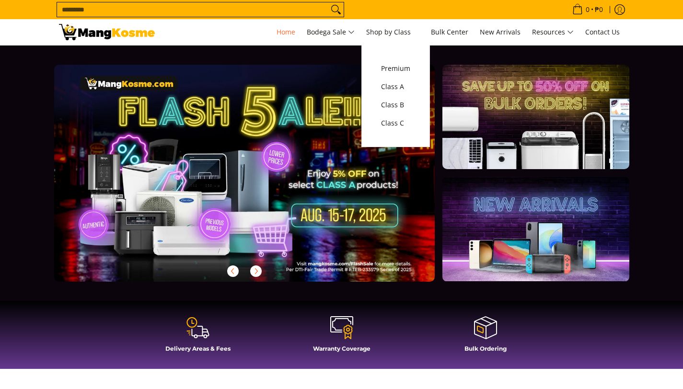  Describe the element at coordinates (198, 349) in the screenshot. I see `h4: Delivery Areas & Fees` at that location.